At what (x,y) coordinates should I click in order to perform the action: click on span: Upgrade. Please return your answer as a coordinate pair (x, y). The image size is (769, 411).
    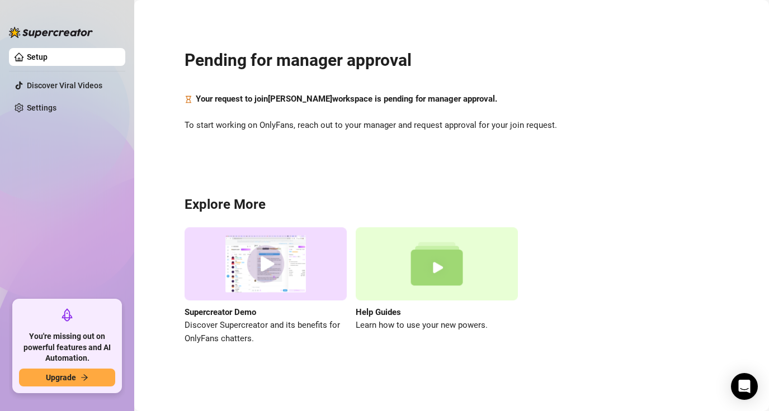
    Looking at the image, I should click on (61, 378).